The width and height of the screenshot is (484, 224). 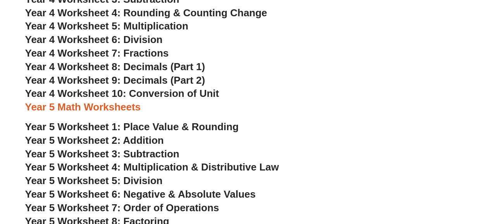 What do you see at coordinates (152, 167) in the screenshot?
I see `a: Year 5 Worksheet 4: Multiplication & Distributive Law` at bounding box center [152, 167].